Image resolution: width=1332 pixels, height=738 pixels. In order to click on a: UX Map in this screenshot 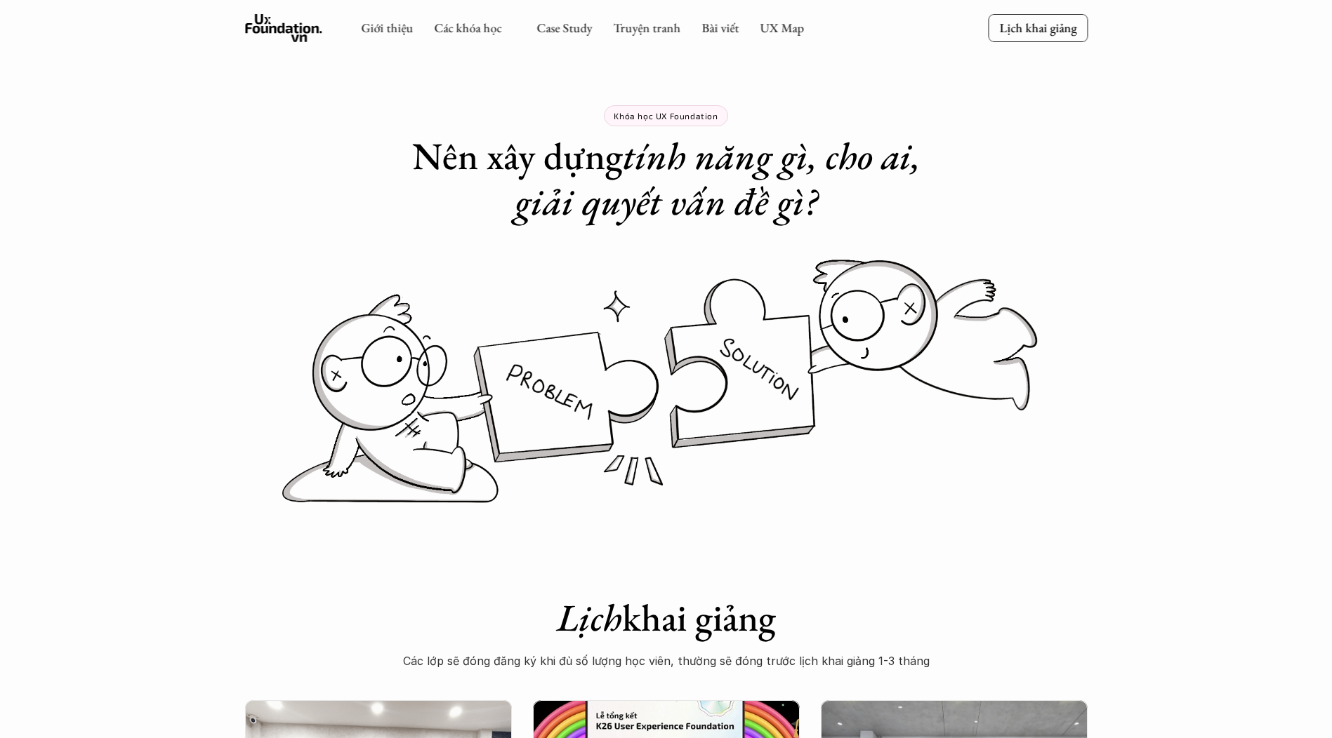, I will do `click(781, 27)`.